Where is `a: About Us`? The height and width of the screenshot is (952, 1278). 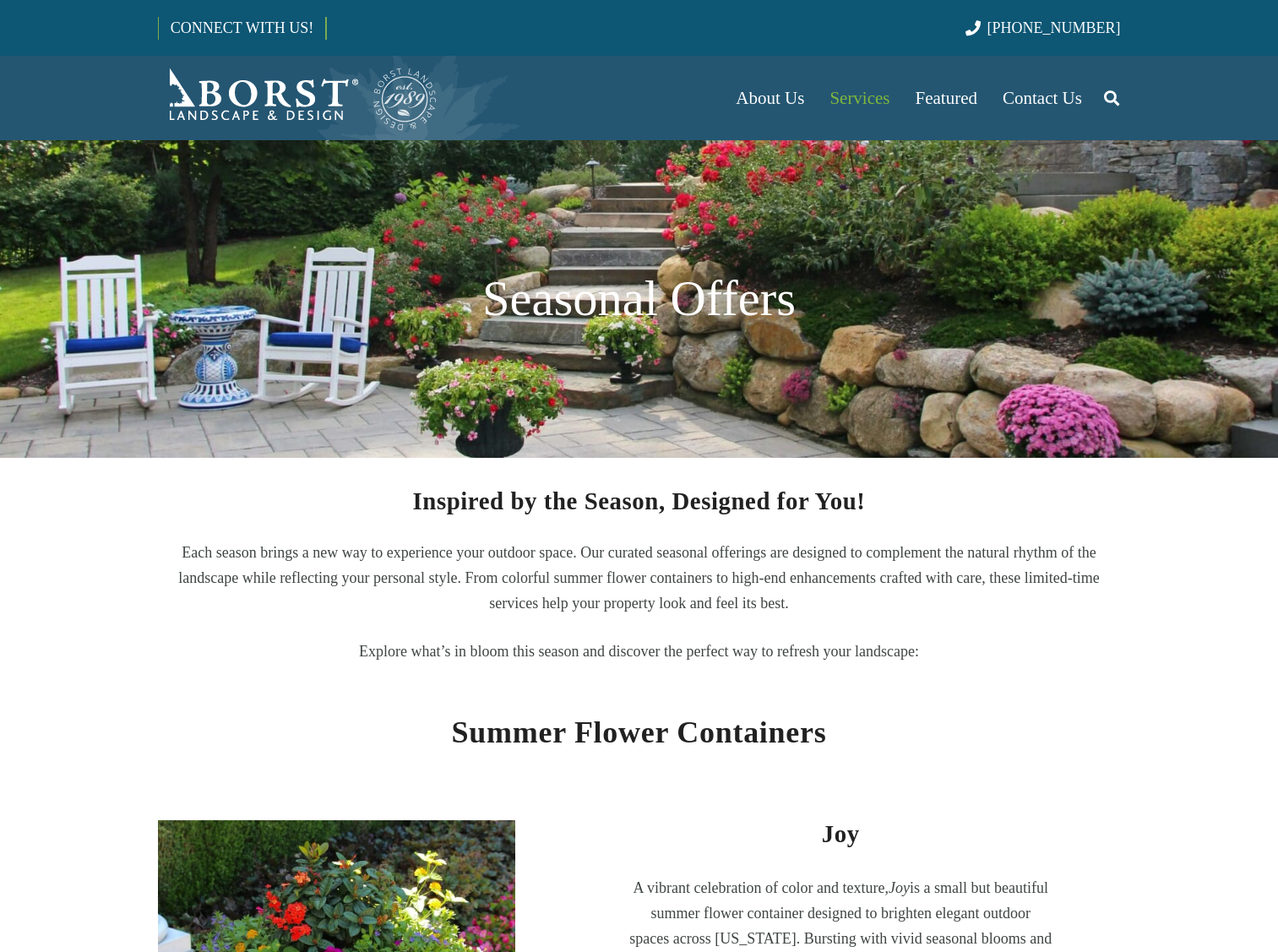 a: About Us is located at coordinates (770, 98).